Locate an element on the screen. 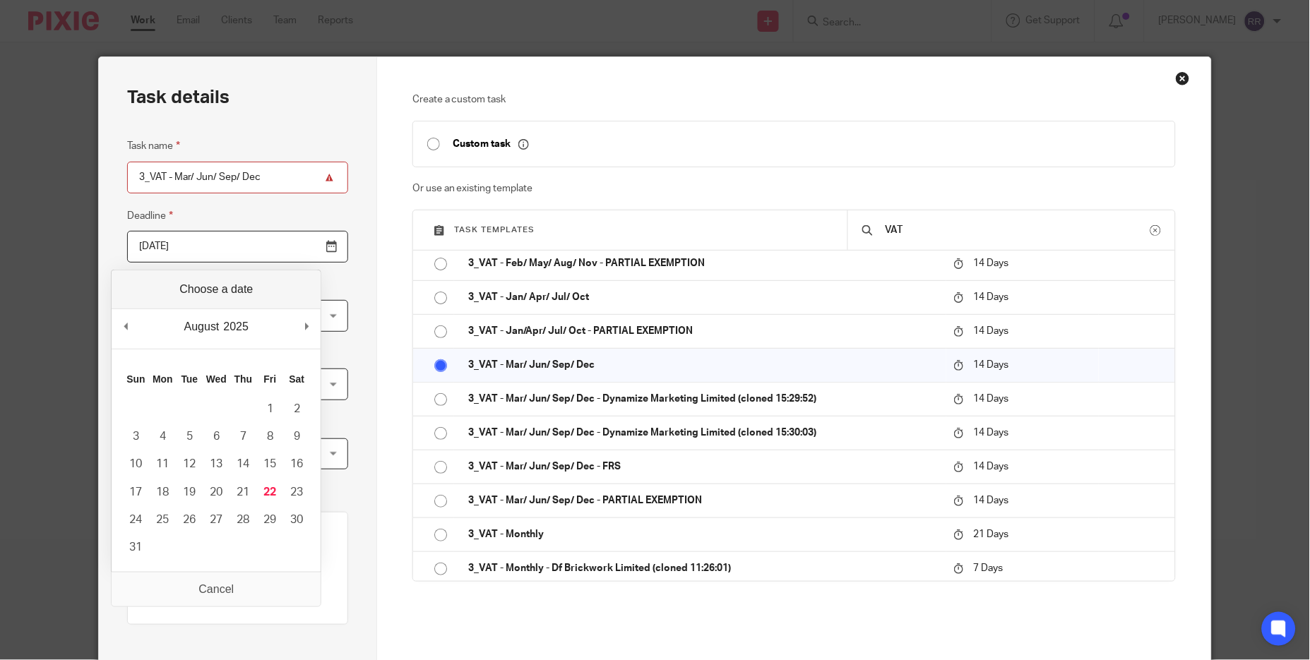 The width and height of the screenshot is (1310, 660). button: 27 is located at coordinates (216, 520).